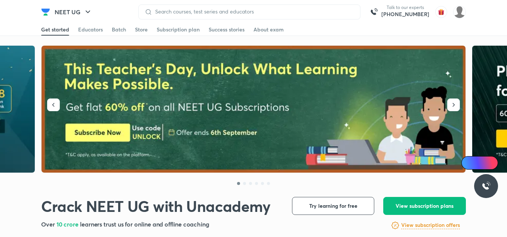 Image resolution: width=507 pixels, height=237 pixels. Describe the element at coordinates (333, 206) in the screenshot. I see `button: Try learning for free` at that location.